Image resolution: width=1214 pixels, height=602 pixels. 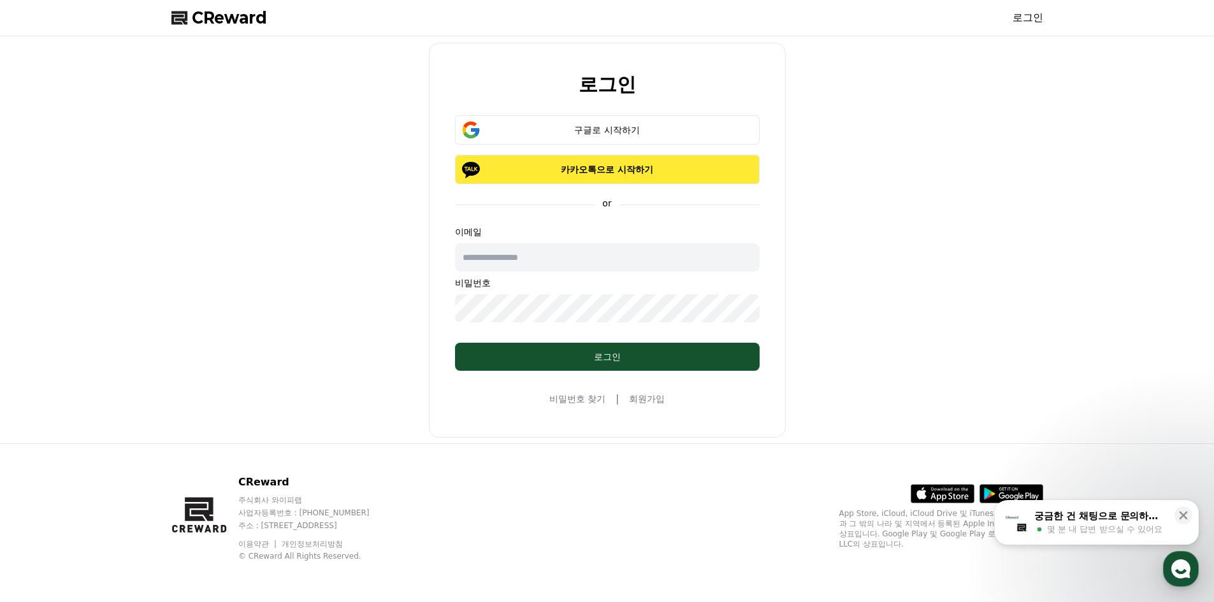 I want to click on a: 회원가입, so click(x=647, y=399).